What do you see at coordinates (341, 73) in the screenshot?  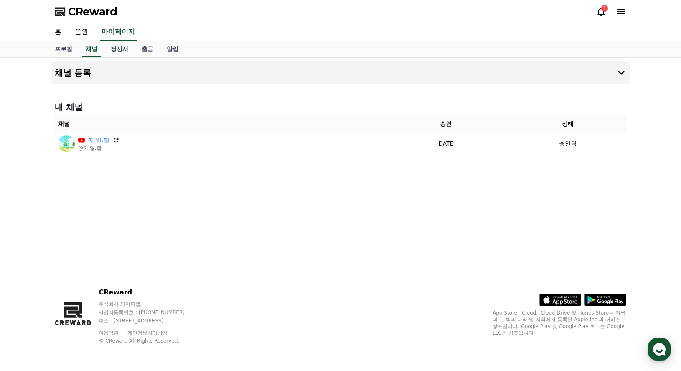 I see `button: 채널 등록` at bounding box center [341, 73].